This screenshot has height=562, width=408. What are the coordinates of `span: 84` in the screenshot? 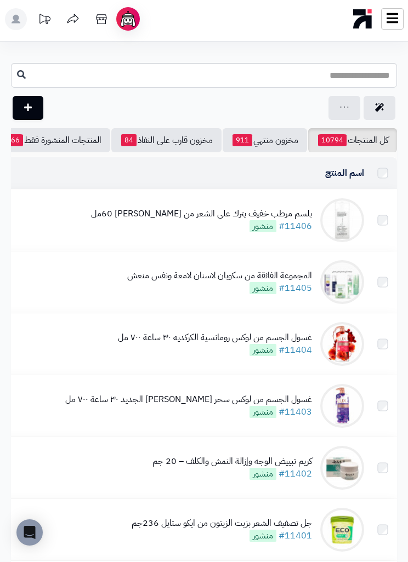 It's located at (129, 140).